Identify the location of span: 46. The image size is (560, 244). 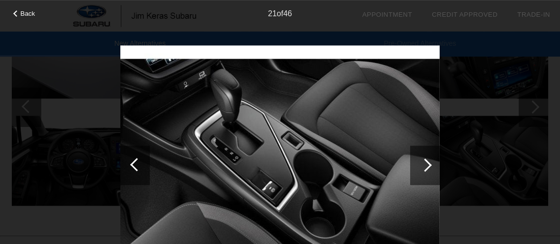
(288, 13).